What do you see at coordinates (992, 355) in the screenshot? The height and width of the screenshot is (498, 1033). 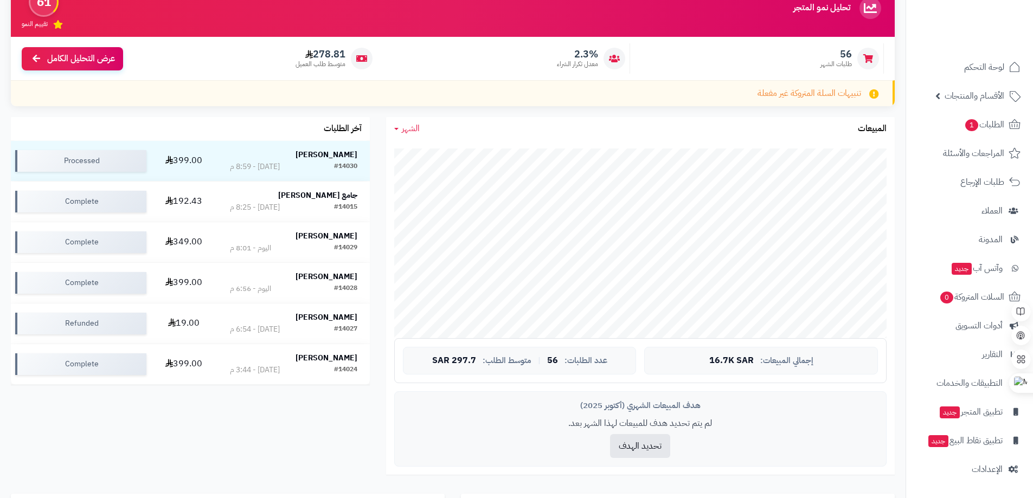 I see `span: التقارير` at bounding box center [992, 355].